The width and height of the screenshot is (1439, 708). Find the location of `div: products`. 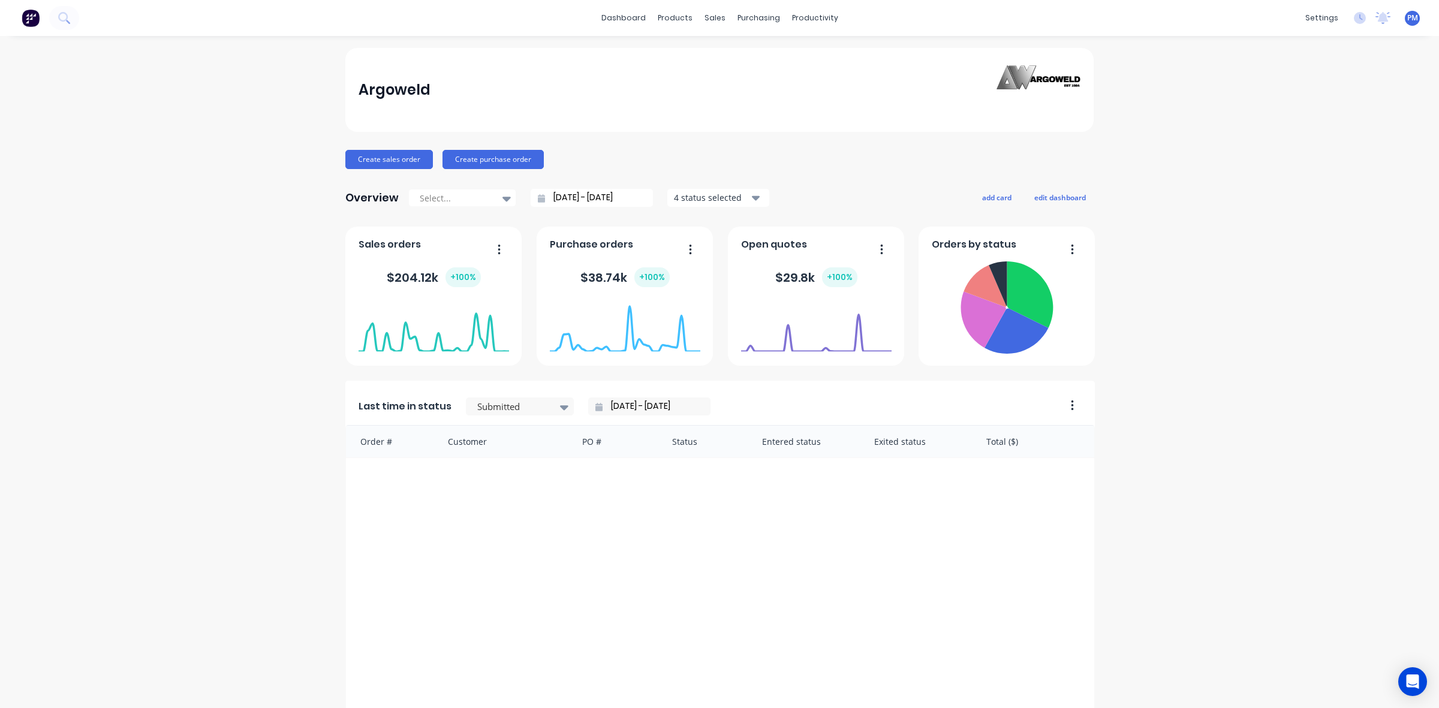

div: products is located at coordinates (675, 18).